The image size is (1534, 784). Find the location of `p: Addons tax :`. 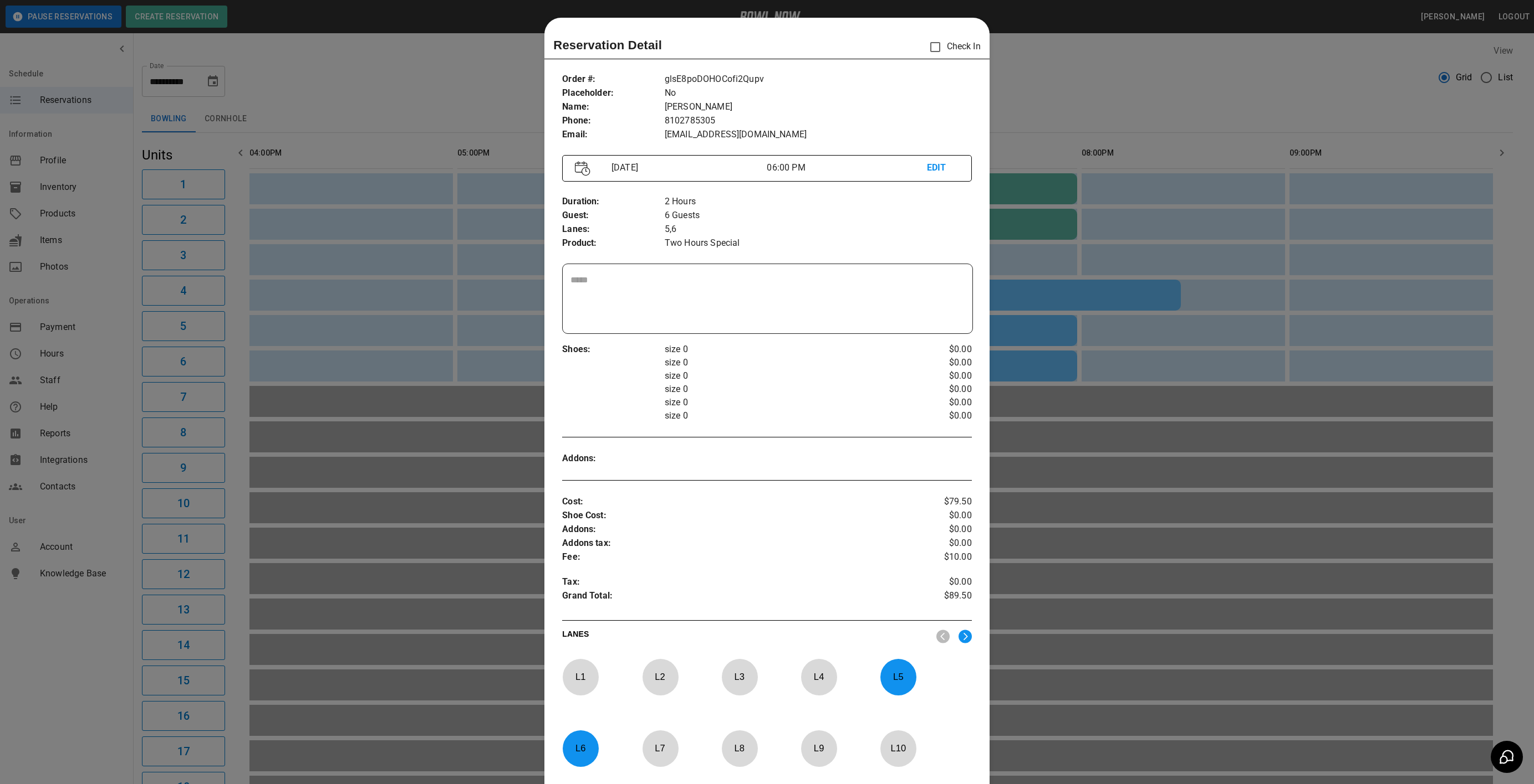

p: Addons tax : is located at coordinates (732, 543).